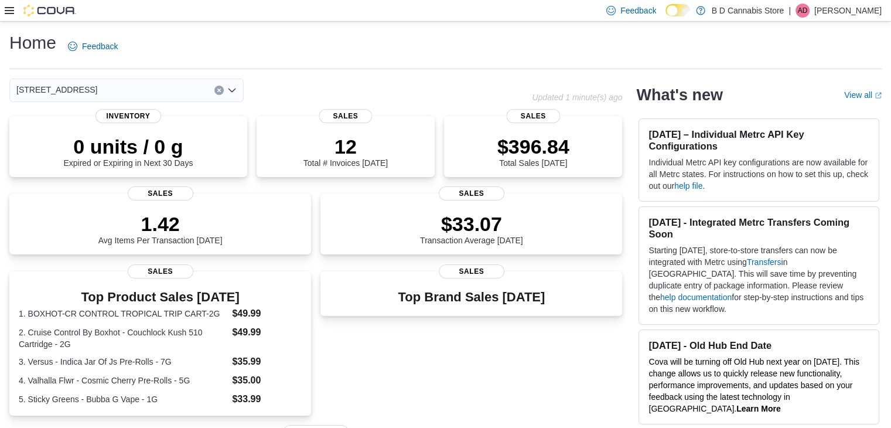 The height and width of the screenshot is (428, 891). I want to click on span: AD, so click(803, 11).